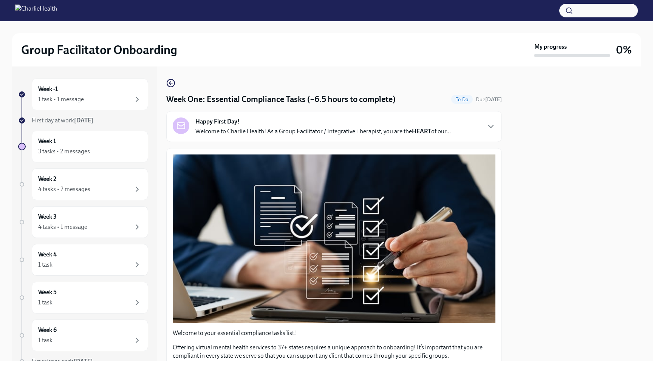  Describe the element at coordinates (83, 147) in the screenshot. I see `a: Week 13 tasks • 2 messages` at that location.